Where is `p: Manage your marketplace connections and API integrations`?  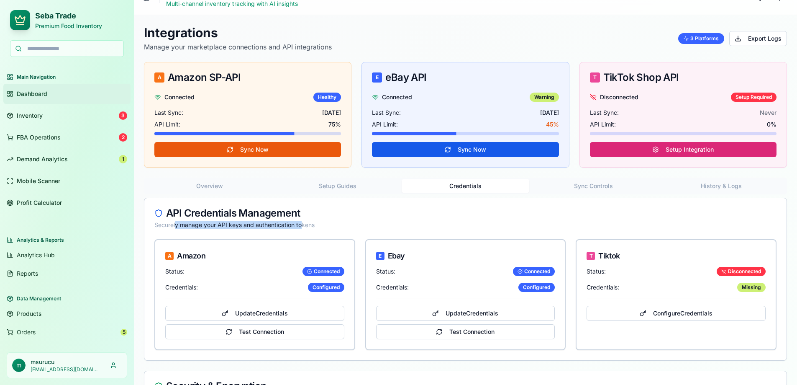
p: Manage your marketplace connections and API integrations is located at coordinates (238, 47).